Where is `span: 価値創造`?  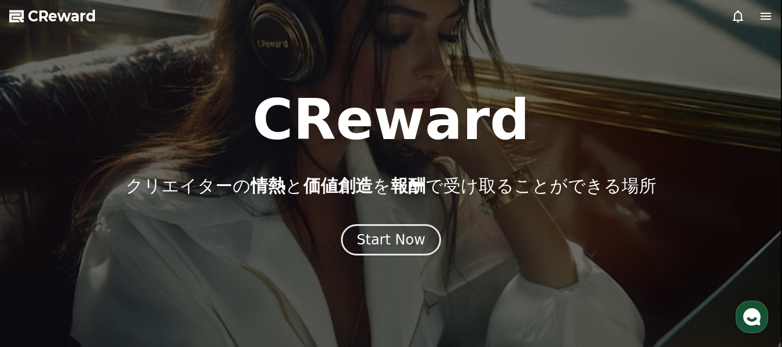 span: 価値創造 is located at coordinates (338, 185).